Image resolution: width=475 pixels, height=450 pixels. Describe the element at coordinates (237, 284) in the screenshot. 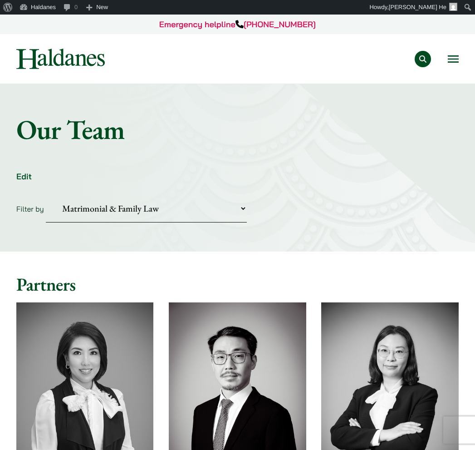

I see `h2: Partners` at that location.